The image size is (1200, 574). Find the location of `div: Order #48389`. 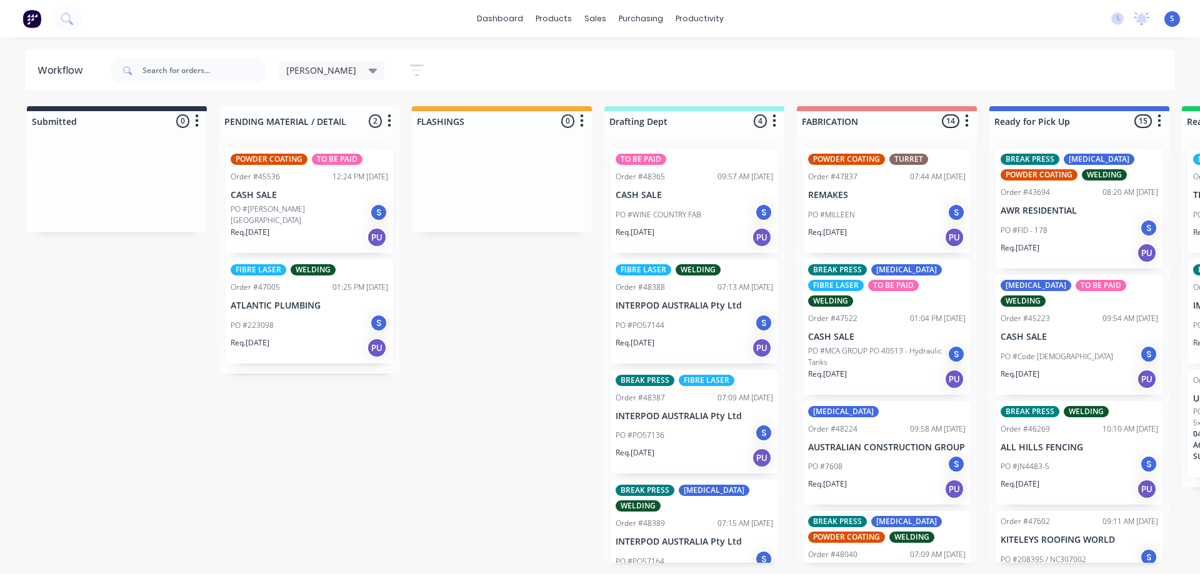

div: Order #48389 is located at coordinates (640, 524).